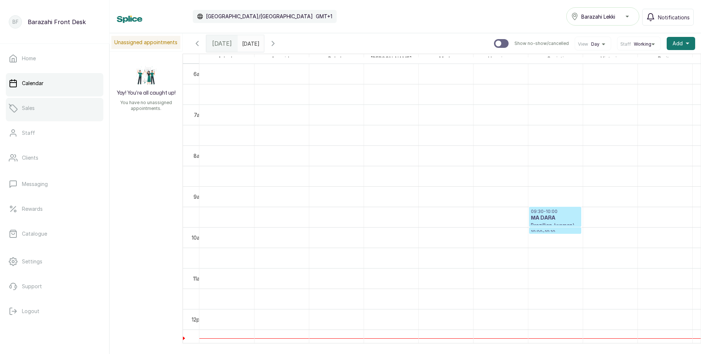 This screenshot has height=354, width=701. I want to click on div: 8am, so click(198, 155).